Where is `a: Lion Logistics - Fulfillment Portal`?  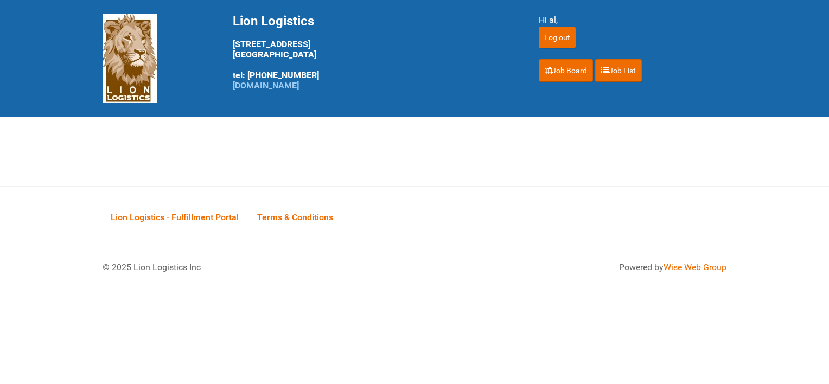 a: Lion Logistics - Fulfillment Portal is located at coordinates (175, 217).